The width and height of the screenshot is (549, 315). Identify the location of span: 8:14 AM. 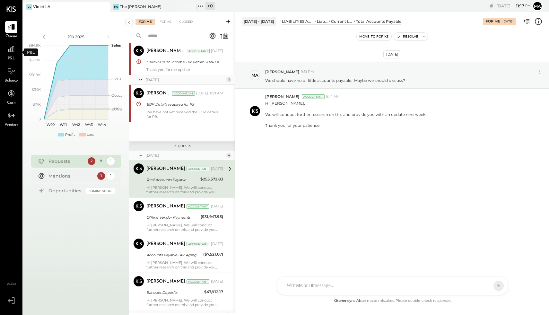
(333, 97).